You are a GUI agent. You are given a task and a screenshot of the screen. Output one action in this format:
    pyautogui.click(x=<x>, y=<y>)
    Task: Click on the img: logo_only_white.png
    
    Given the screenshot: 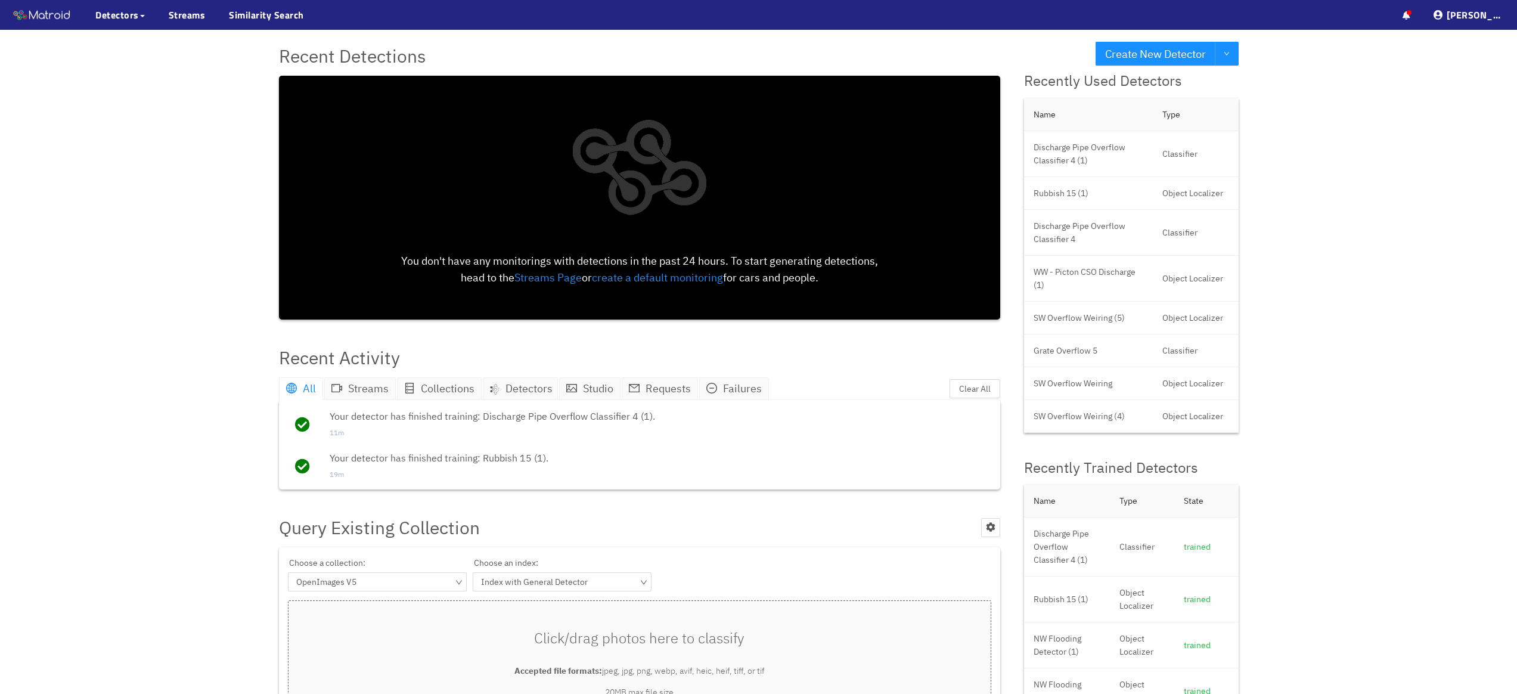 What is the action you would take?
    pyautogui.click(x=639, y=169)
    